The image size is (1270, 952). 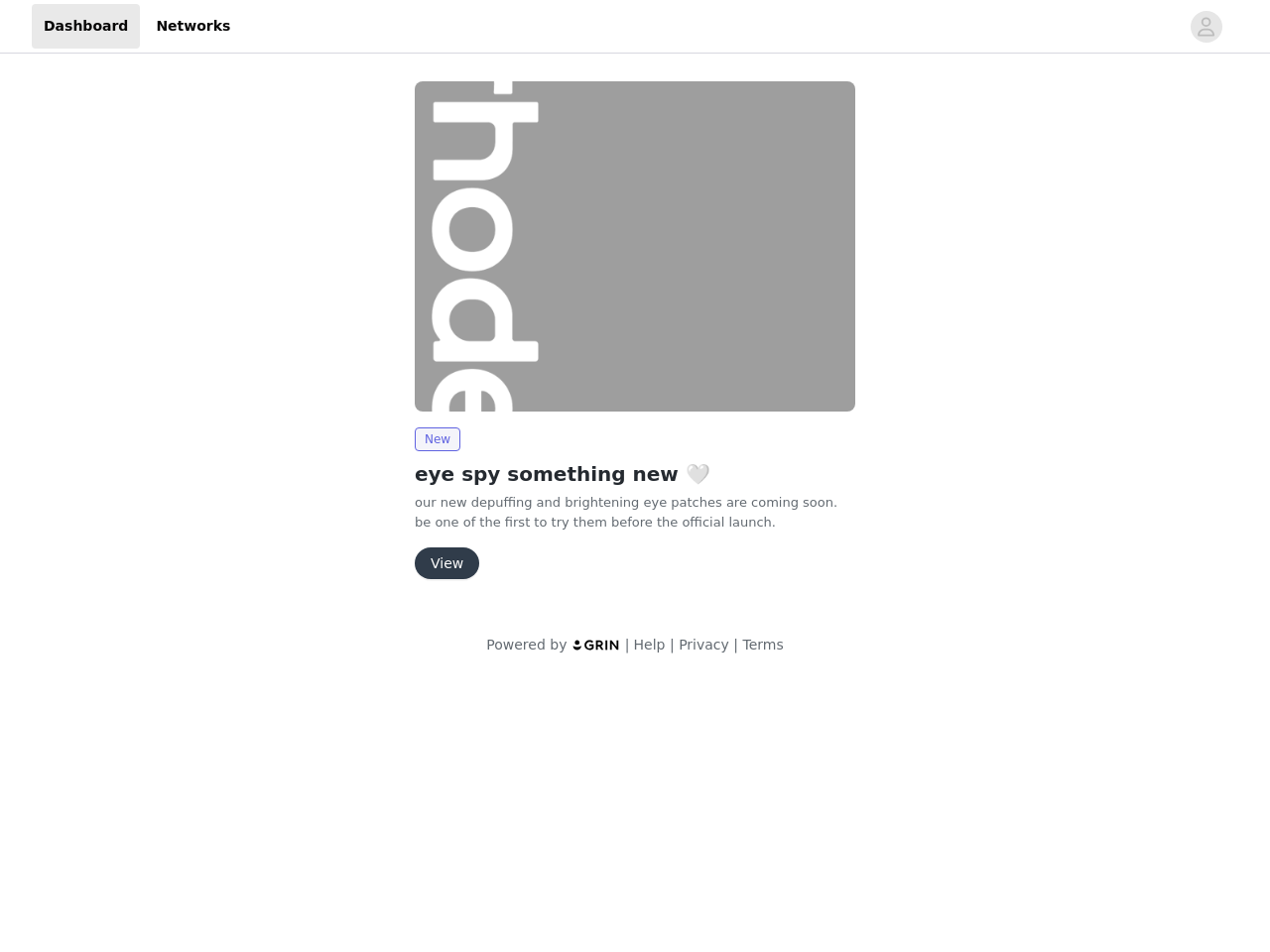 I want to click on a: Help, so click(x=650, y=645).